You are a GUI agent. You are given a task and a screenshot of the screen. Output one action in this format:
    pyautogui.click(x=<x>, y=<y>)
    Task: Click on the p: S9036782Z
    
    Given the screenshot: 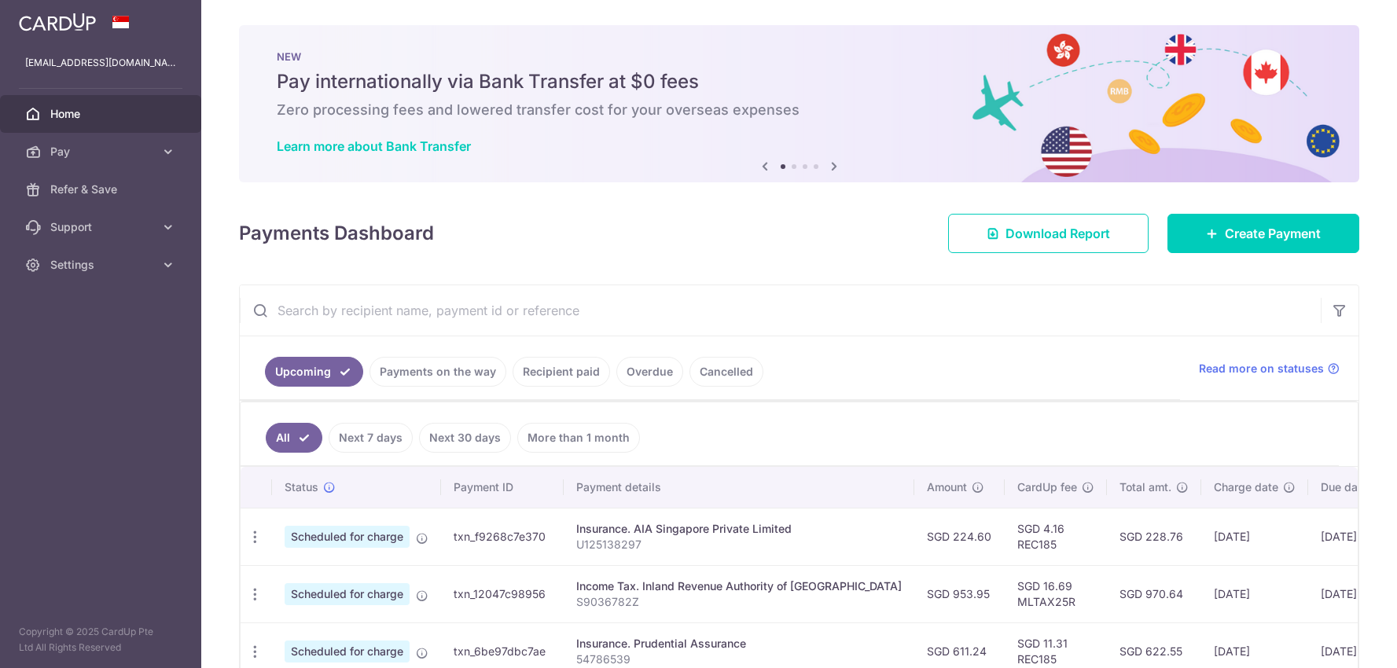 What is the action you would take?
    pyautogui.click(x=739, y=602)
    